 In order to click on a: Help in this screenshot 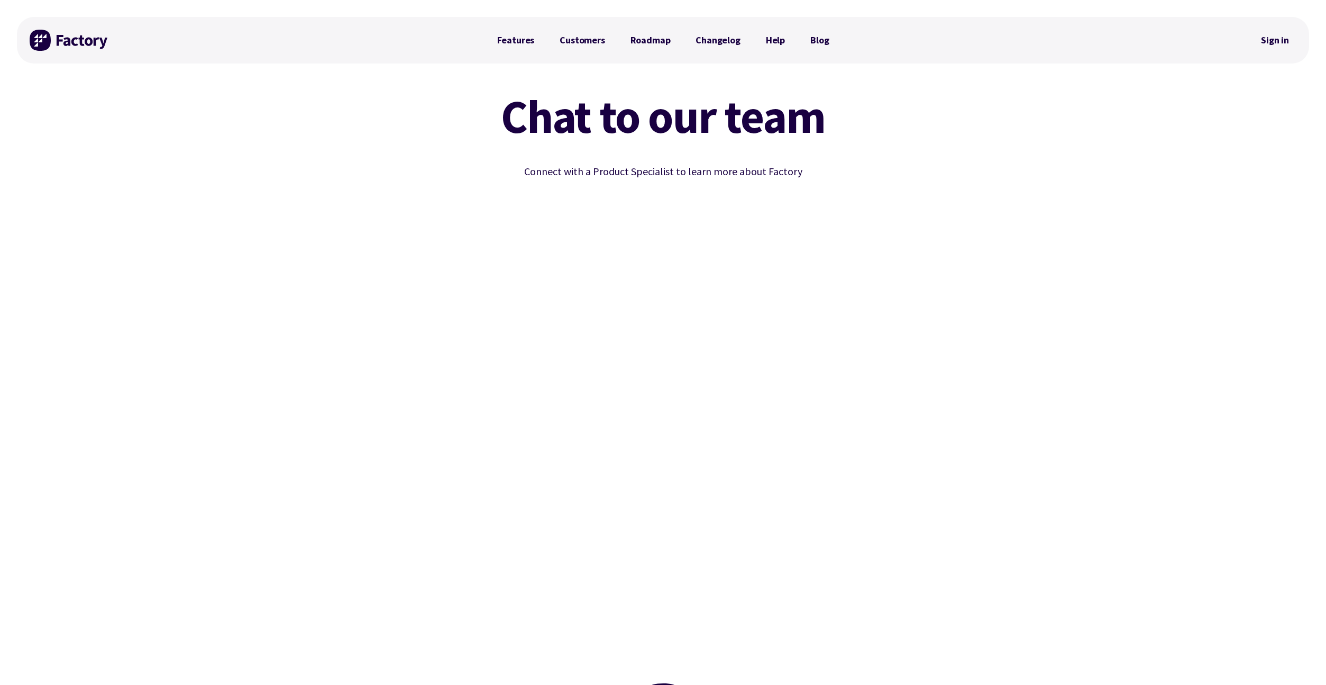, I will do `click(776, 40)`.